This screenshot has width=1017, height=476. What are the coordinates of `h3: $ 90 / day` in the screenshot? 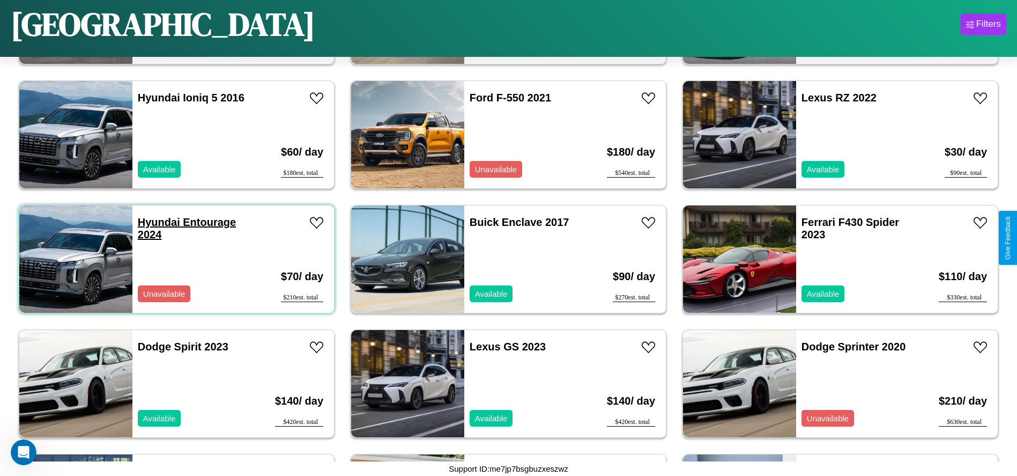 It's located at (634, 276).